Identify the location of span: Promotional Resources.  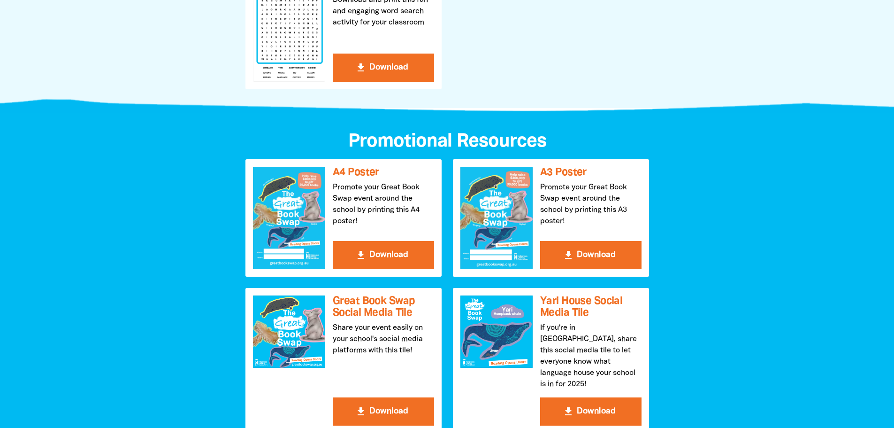
(447, 141).